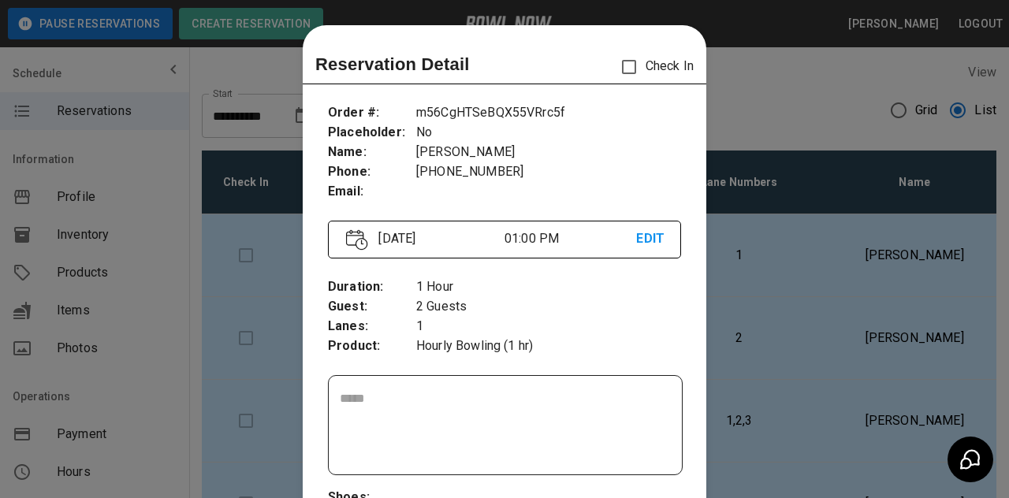 The height and width of the screenshot is (498, 1009). What do you see at coordinates (549, 326) in the screenshot?
I see `p: 1` at bounding box center [549, 326].